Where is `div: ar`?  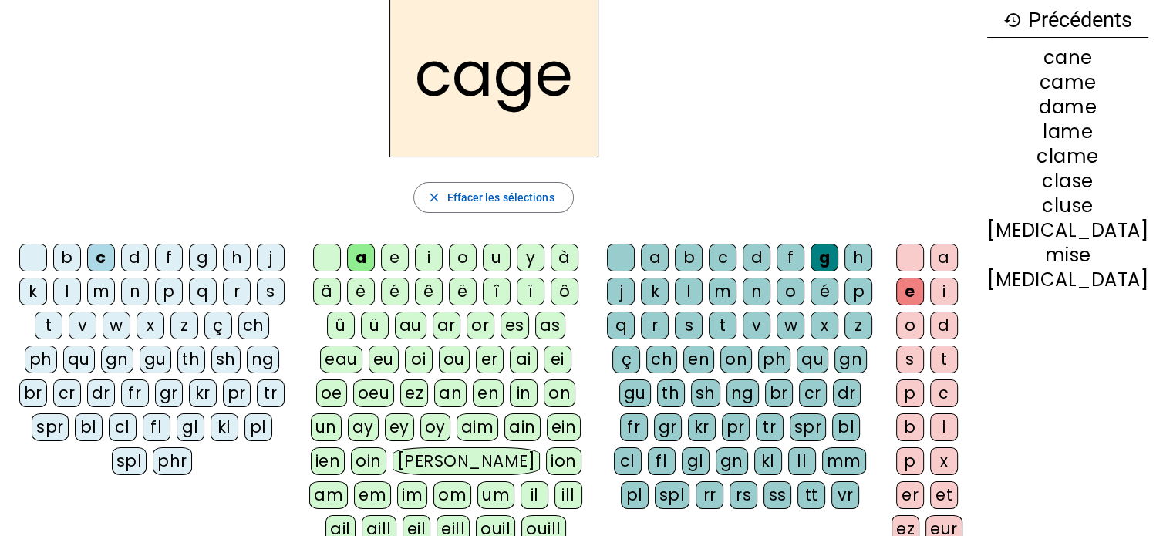 div: ar is located at coordinates (446, 325).